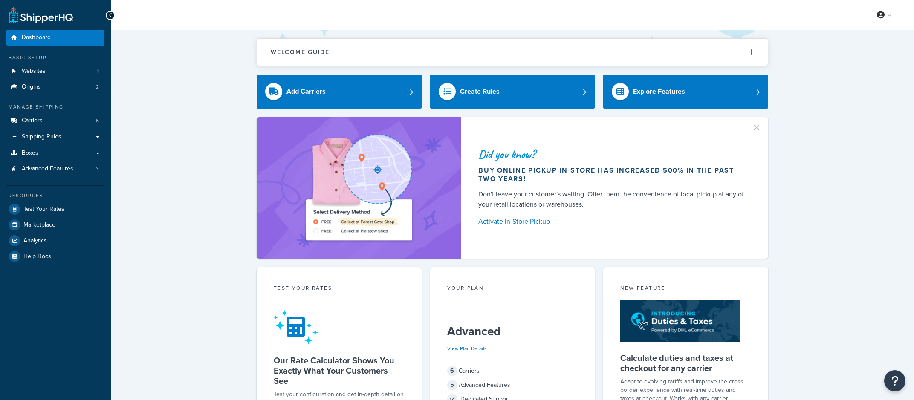  I want to click on div: New Feature, so click(685, 289).